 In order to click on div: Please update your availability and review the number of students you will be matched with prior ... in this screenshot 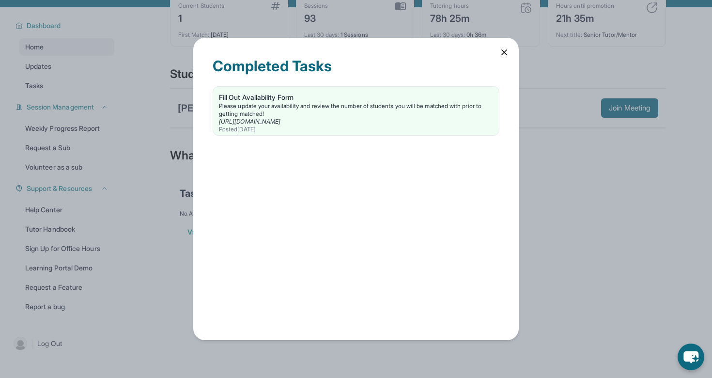, I will do `click(356, 110)`.